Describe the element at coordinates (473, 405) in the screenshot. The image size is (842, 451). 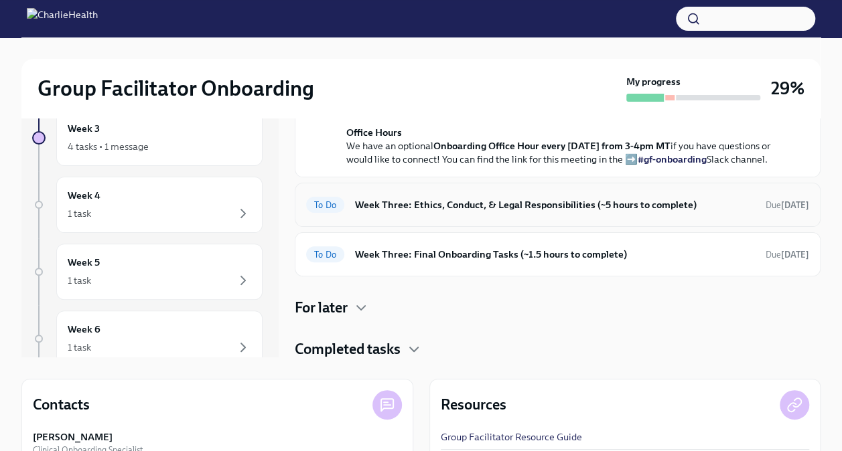
I see `h4: Resources` at that location.